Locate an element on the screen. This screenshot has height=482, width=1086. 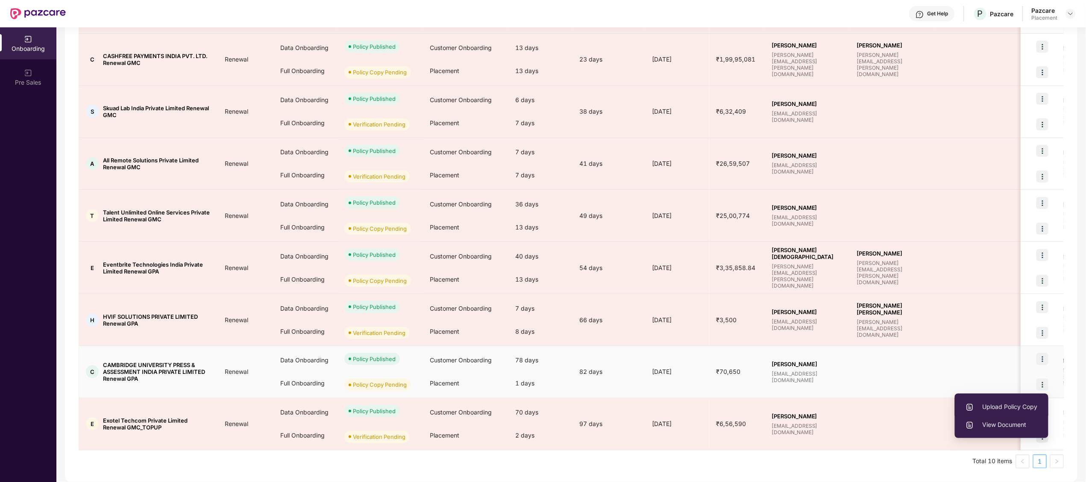
div: 23 days is located at coordinates (609, 59).